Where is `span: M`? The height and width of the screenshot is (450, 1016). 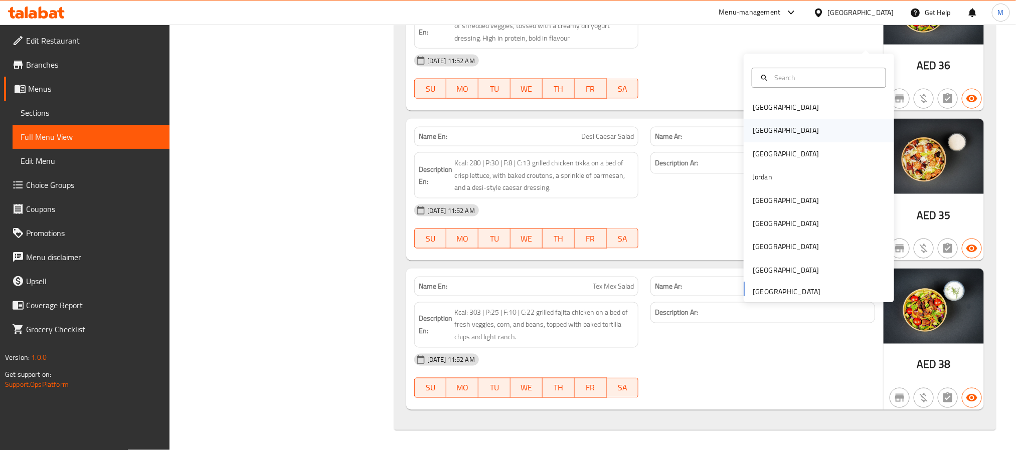
span: M is located at coordinates (1001, 13).